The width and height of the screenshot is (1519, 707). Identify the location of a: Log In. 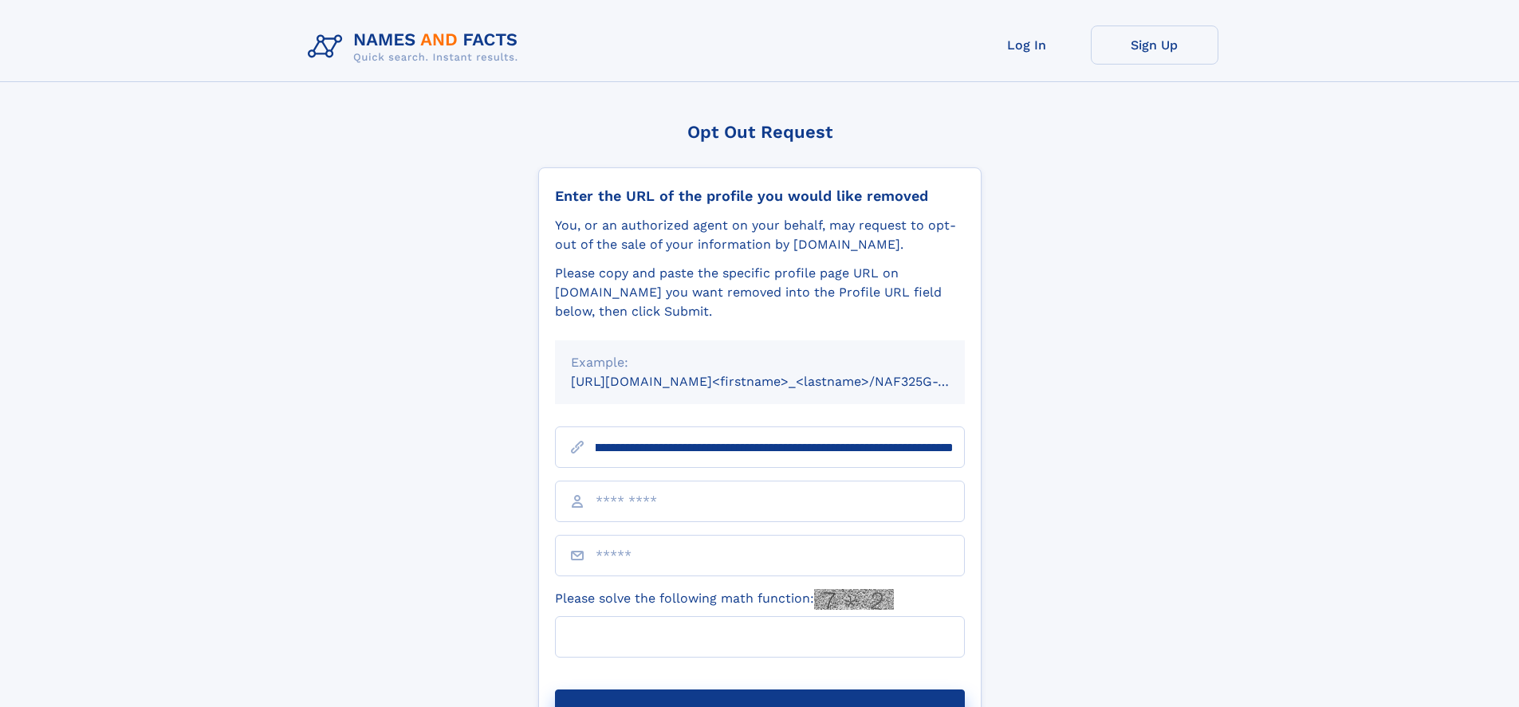
(1027, 45).